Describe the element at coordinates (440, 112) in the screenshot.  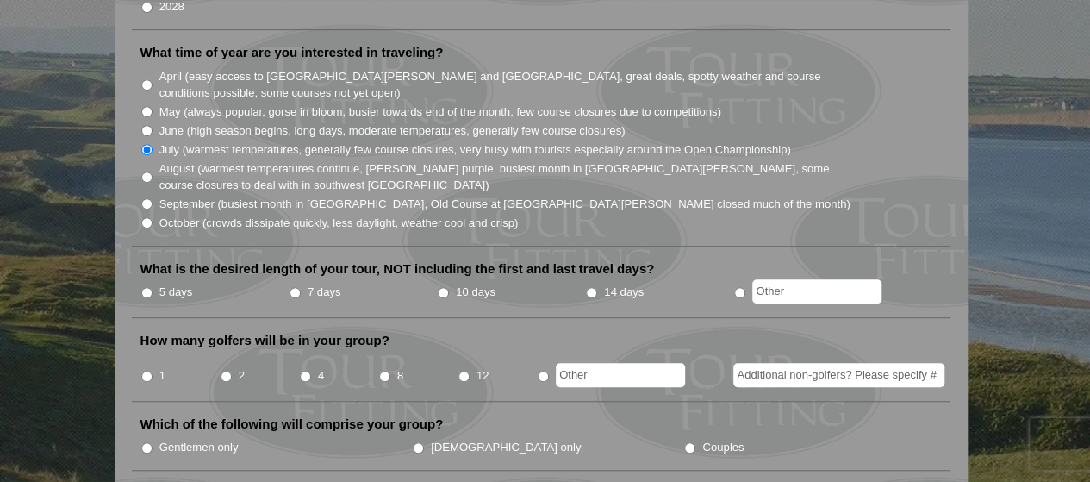
I see `label: May (always popular, gorse in bloom, busier towards end of the month, few course closures due to ...` at that location.